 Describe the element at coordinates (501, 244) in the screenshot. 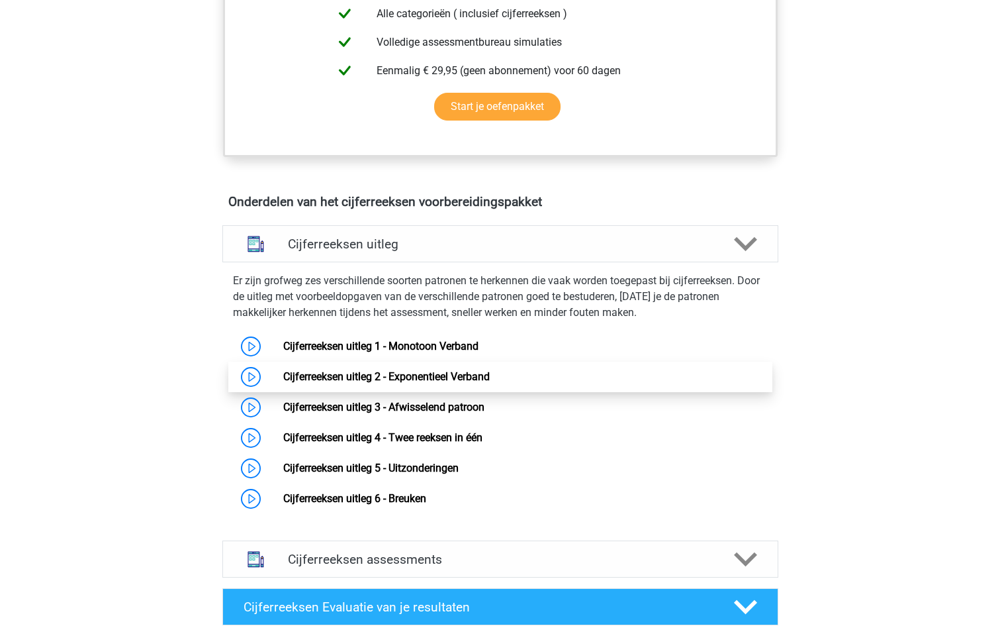

I see `h4: Cijferreeksen uitleg` at that location.